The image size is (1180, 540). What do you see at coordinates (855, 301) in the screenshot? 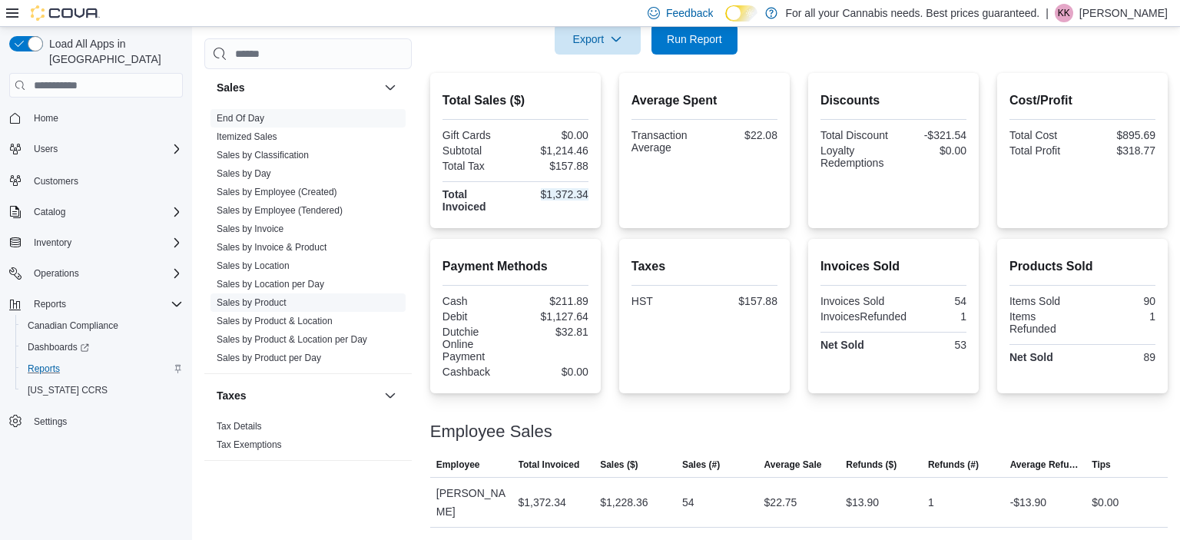
I see `div: Invoices Sold` at bounding box center [855, 301].